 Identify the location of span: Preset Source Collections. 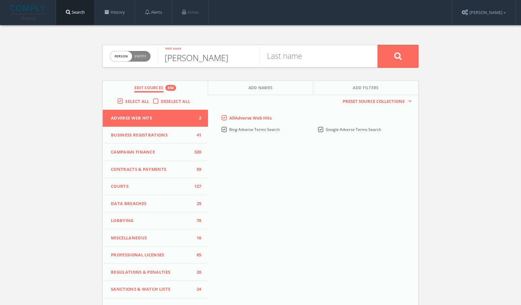
(374, 101).